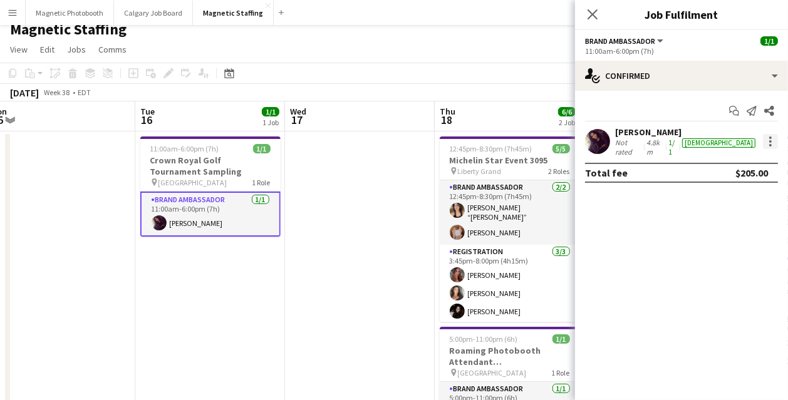 The image size is (788, 400). I want to click on span: 12:45pm-8:30pm (7h45m), so click(491, 148).